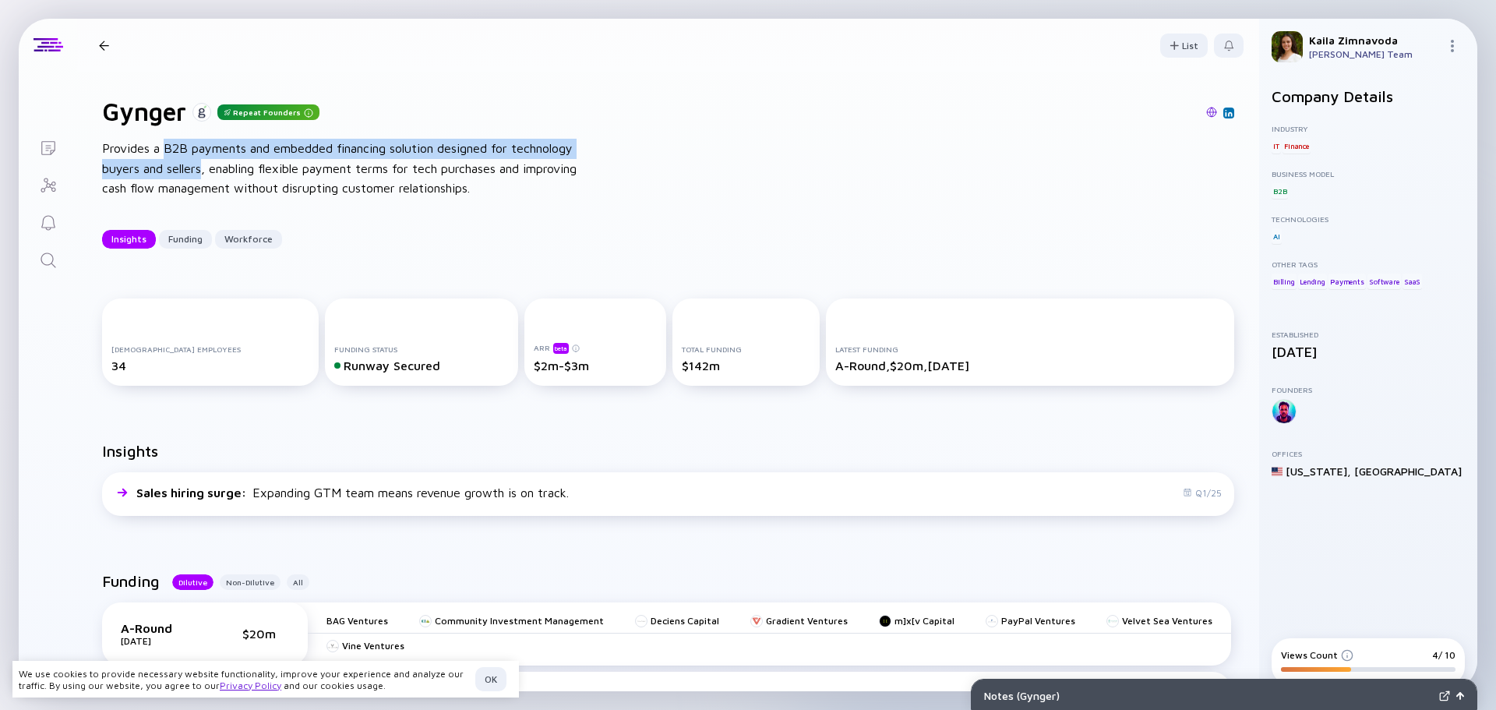 This screenshot has width=1496, height=710. What do you see at coordinates (595, 347) in the screenshot?
I see `div: ARR` at bounding box center [595, 347].